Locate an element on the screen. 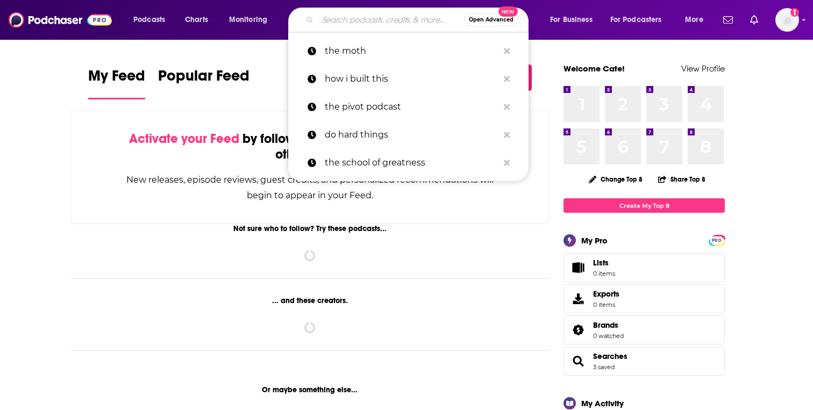 This screenshot has height=410, width=813. button: Share Top 8 is located at coordinates (681, 179).